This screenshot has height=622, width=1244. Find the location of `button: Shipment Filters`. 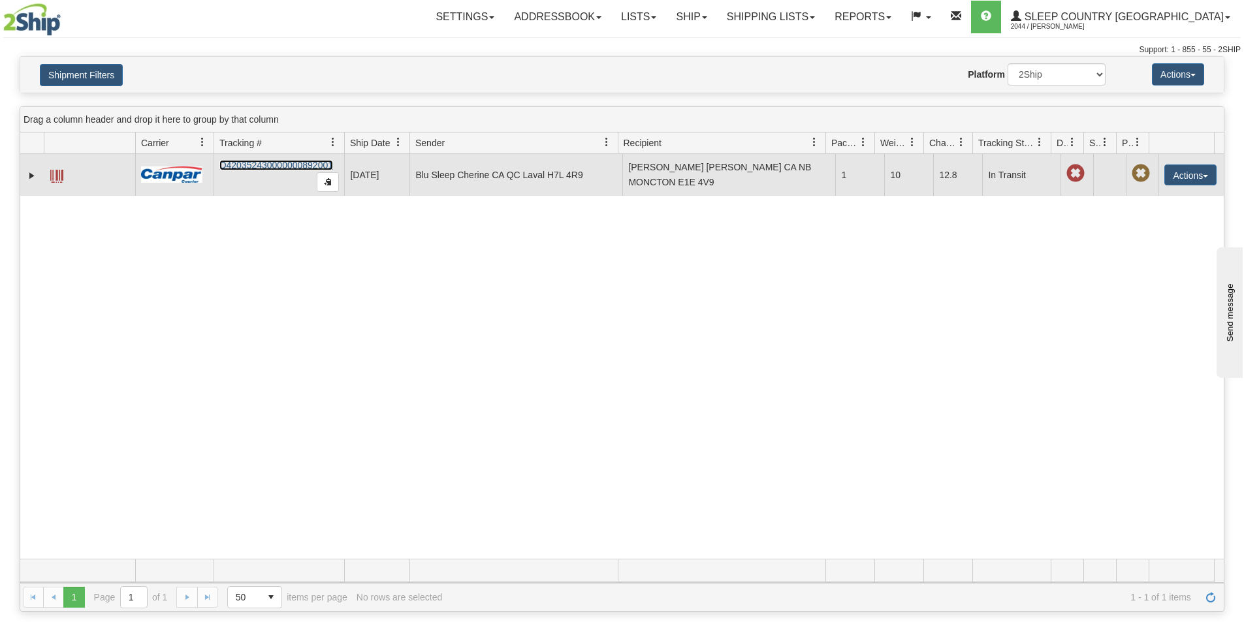

button: Shipment Filters is located at coordinates (81, 75).